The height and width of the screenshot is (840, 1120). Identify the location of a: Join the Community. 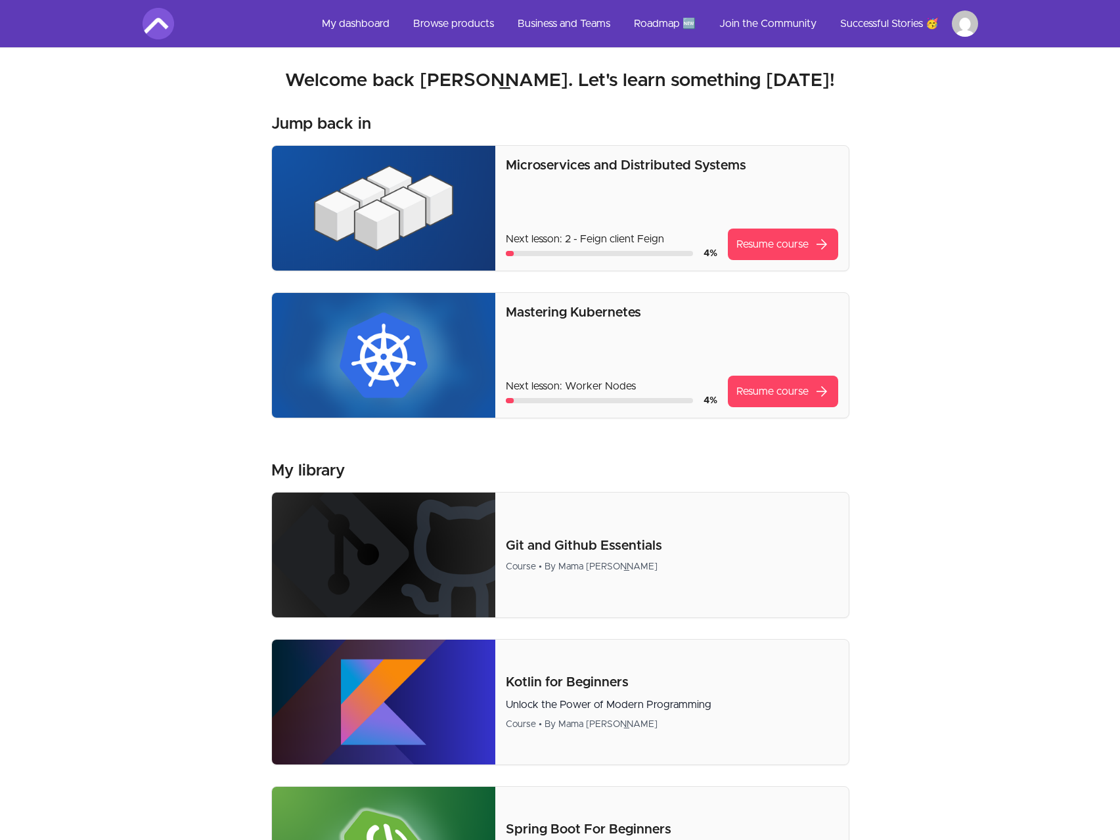
(768, 24).